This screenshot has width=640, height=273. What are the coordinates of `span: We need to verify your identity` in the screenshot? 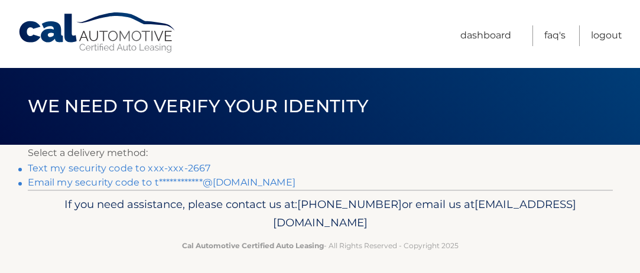 It's located at (198, 106).